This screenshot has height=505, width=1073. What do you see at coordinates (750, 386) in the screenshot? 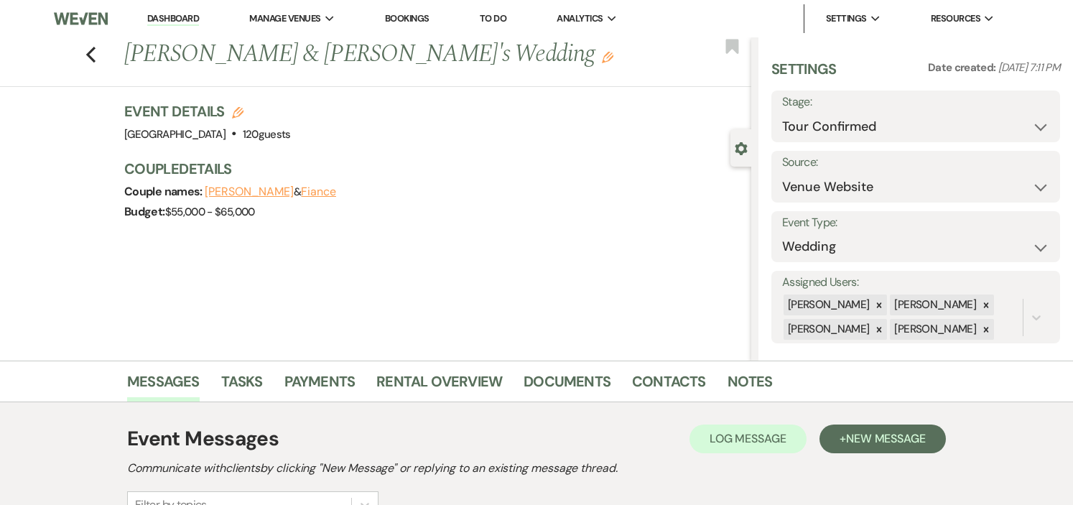
I see `a: Notes` at bounding box center [750, 386].